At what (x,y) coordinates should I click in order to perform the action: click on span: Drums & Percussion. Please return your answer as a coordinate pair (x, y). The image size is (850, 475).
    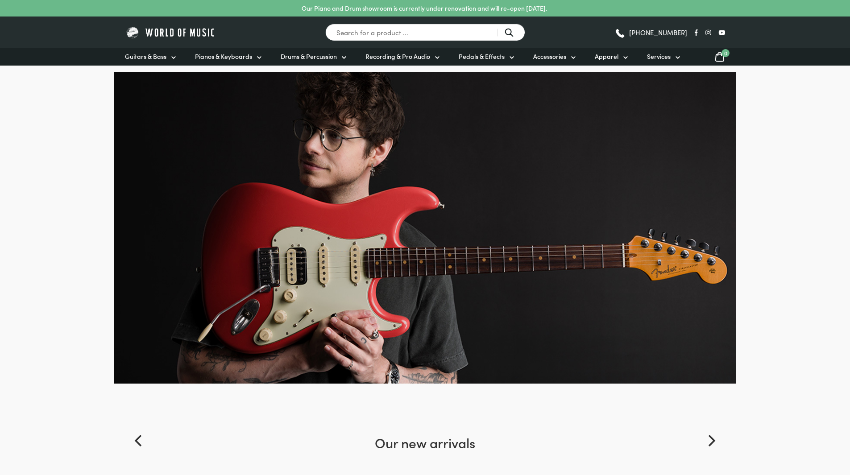
    Looking at the image, I should click on (309, 56).